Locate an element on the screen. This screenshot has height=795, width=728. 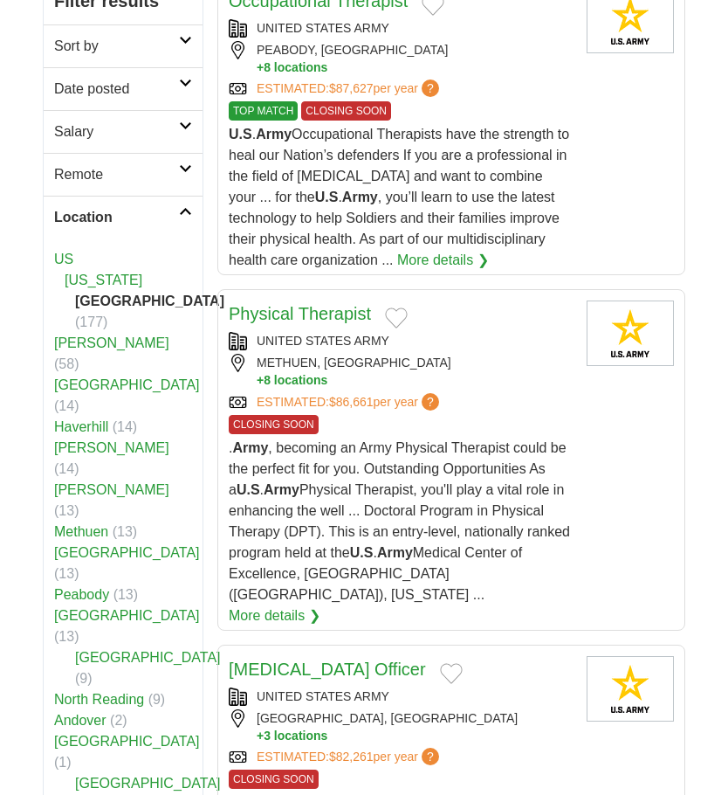
span: $86,661 is located at coordinates (351, 402).